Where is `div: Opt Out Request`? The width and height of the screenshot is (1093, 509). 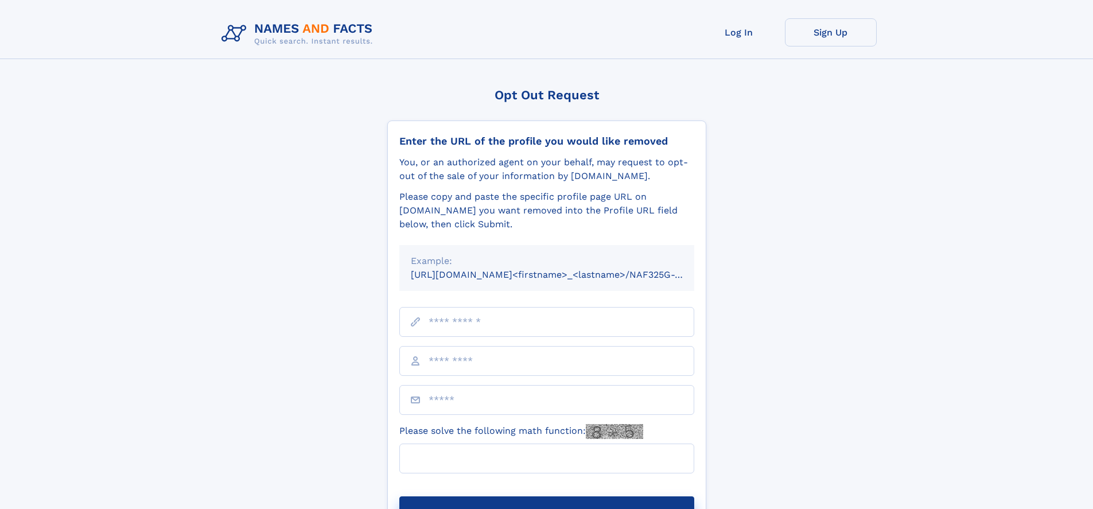 div: Opt Out Request is located at coordinates (547, 95).